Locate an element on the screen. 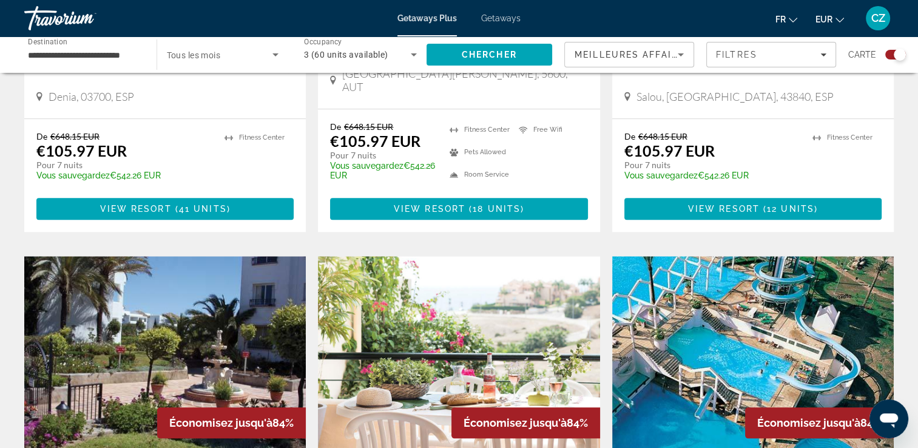 This screenshot has height=448, width=918. span: Pets Allowed is located at coordinates (485, 152).